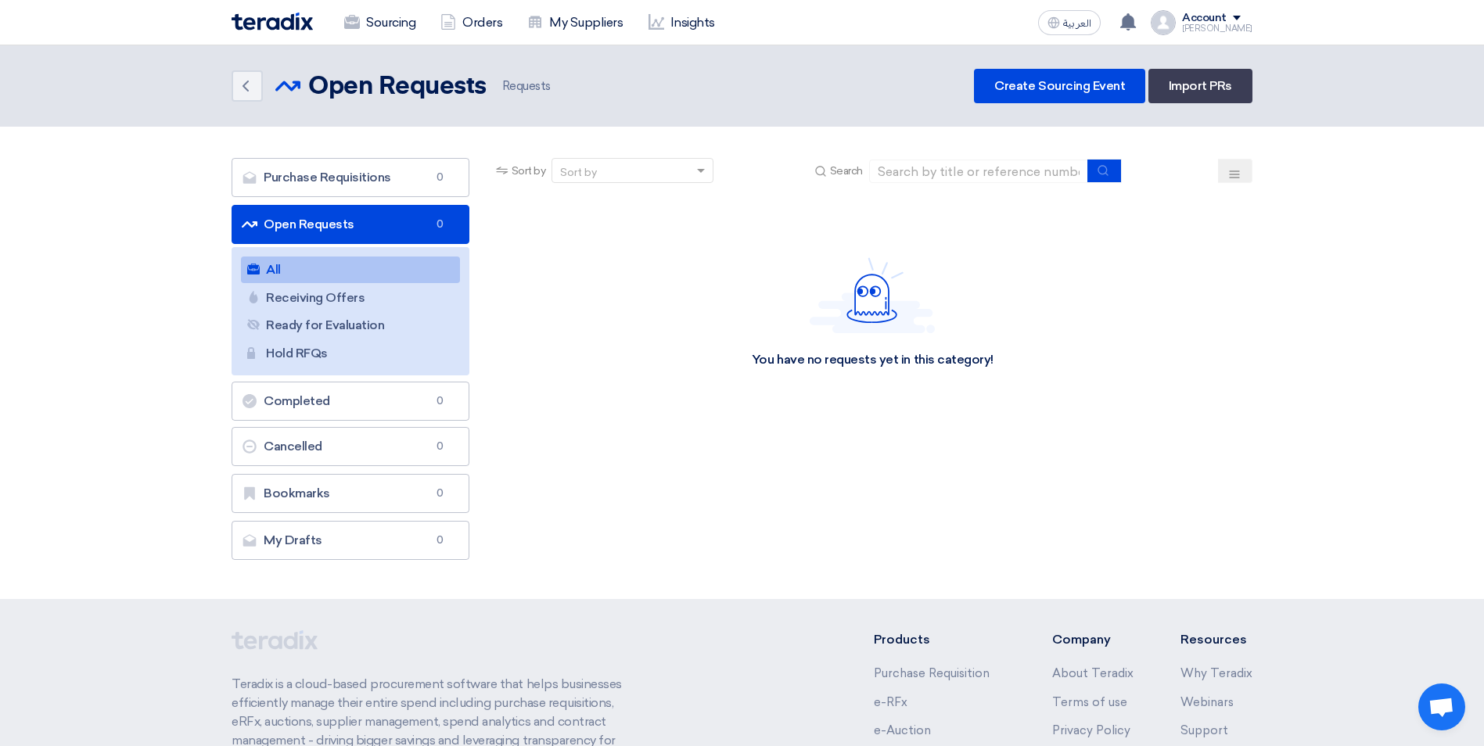  What do you see at coordinates (1217, 640) in the screenshot?
I see `li: Resources` at bounding box center [1217, 640].